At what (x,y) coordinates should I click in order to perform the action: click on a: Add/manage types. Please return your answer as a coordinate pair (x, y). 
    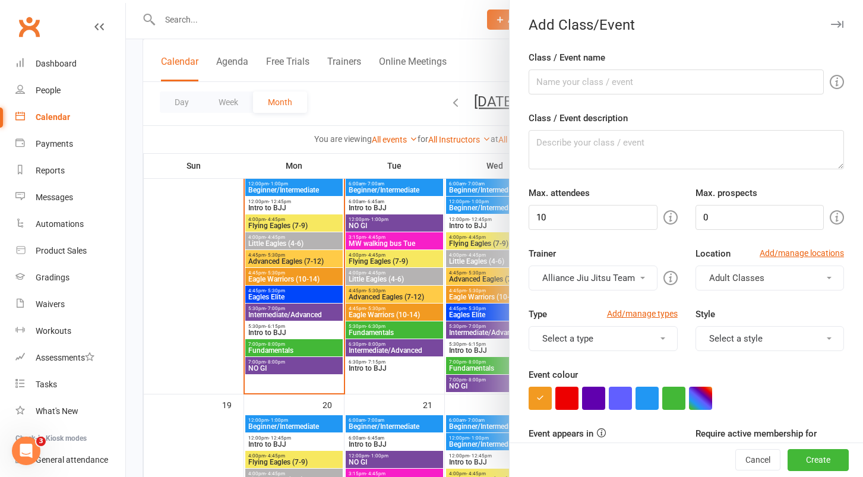
    Looking at the image, I should click on (642, 313).